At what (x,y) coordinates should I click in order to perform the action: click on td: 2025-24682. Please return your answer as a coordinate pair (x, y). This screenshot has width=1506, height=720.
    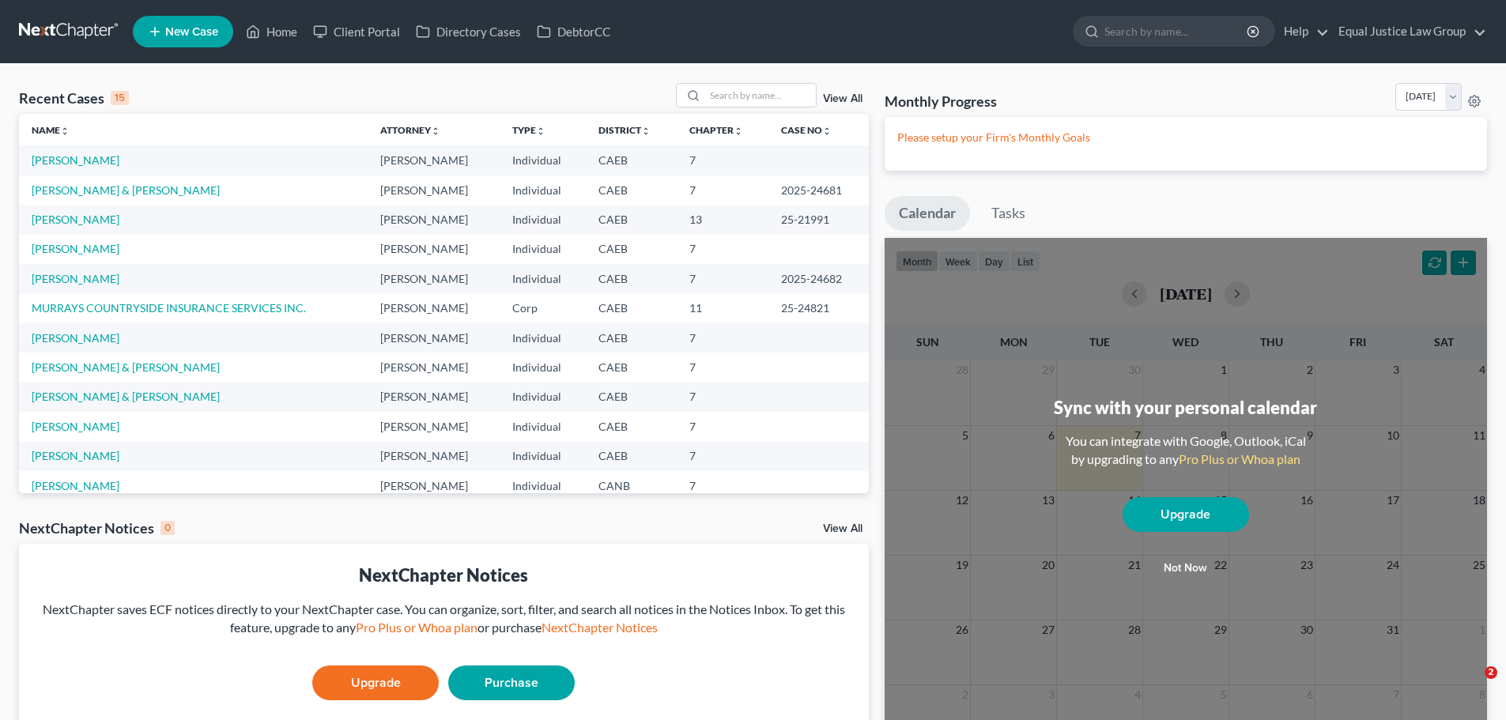
    Looking at the image, I should click on (818, 278).